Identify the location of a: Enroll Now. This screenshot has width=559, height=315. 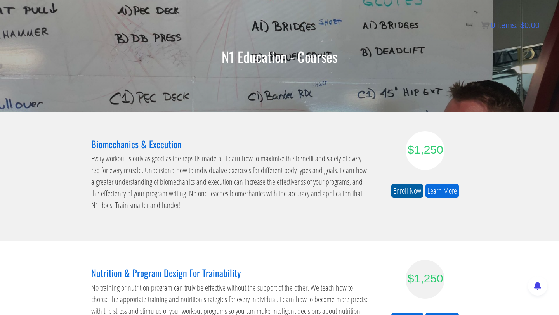
(407, 191).